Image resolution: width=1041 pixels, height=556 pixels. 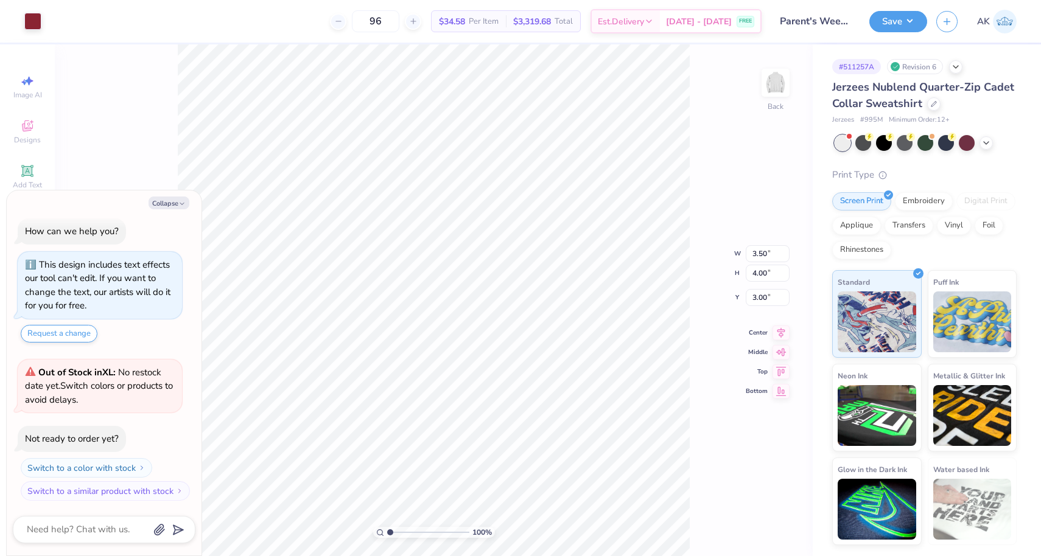 What do you see at coordinates (853, 282) in the screenshot?
I see `span: Standard` at bounding box center [853, 282].